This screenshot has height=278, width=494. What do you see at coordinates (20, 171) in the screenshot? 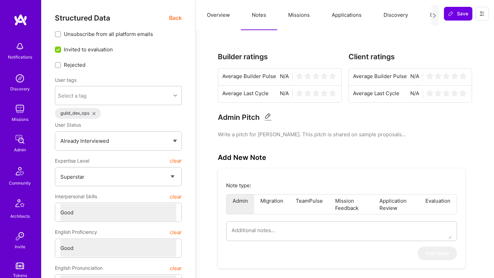
I see `img: Community` at bounding box center [20, 171].